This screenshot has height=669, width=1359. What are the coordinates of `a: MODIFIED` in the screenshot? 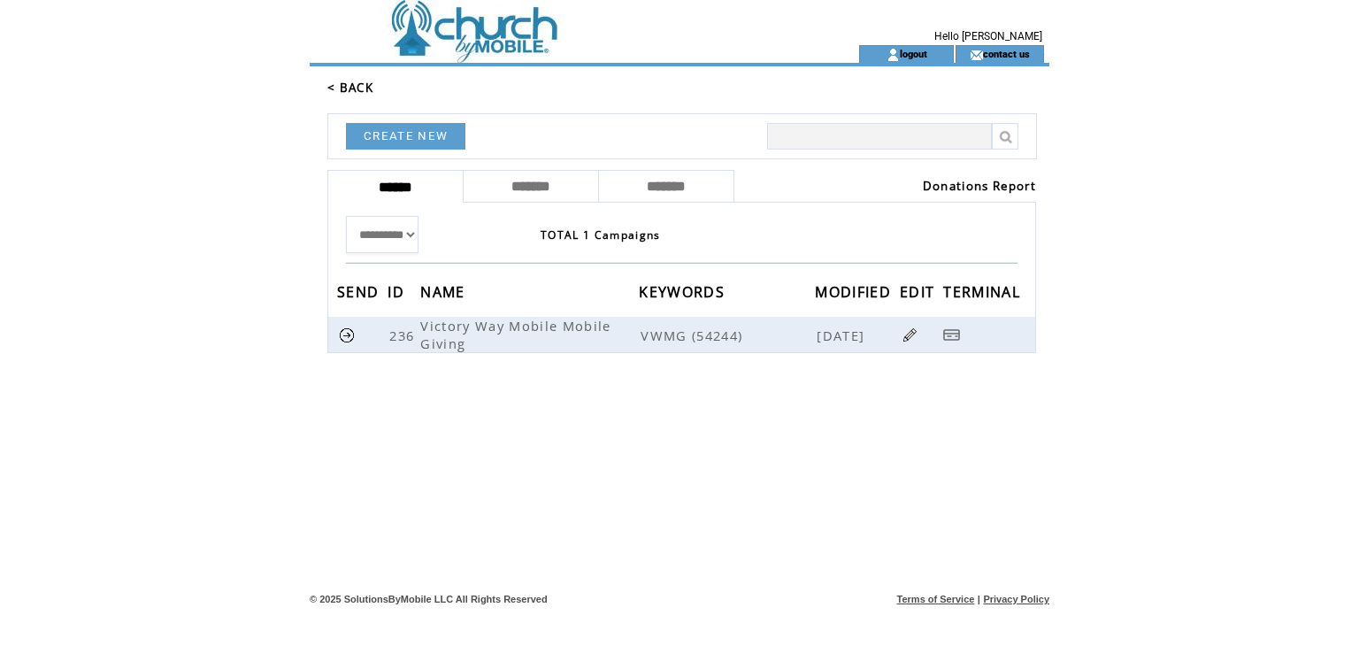 It's located at (854, 291).